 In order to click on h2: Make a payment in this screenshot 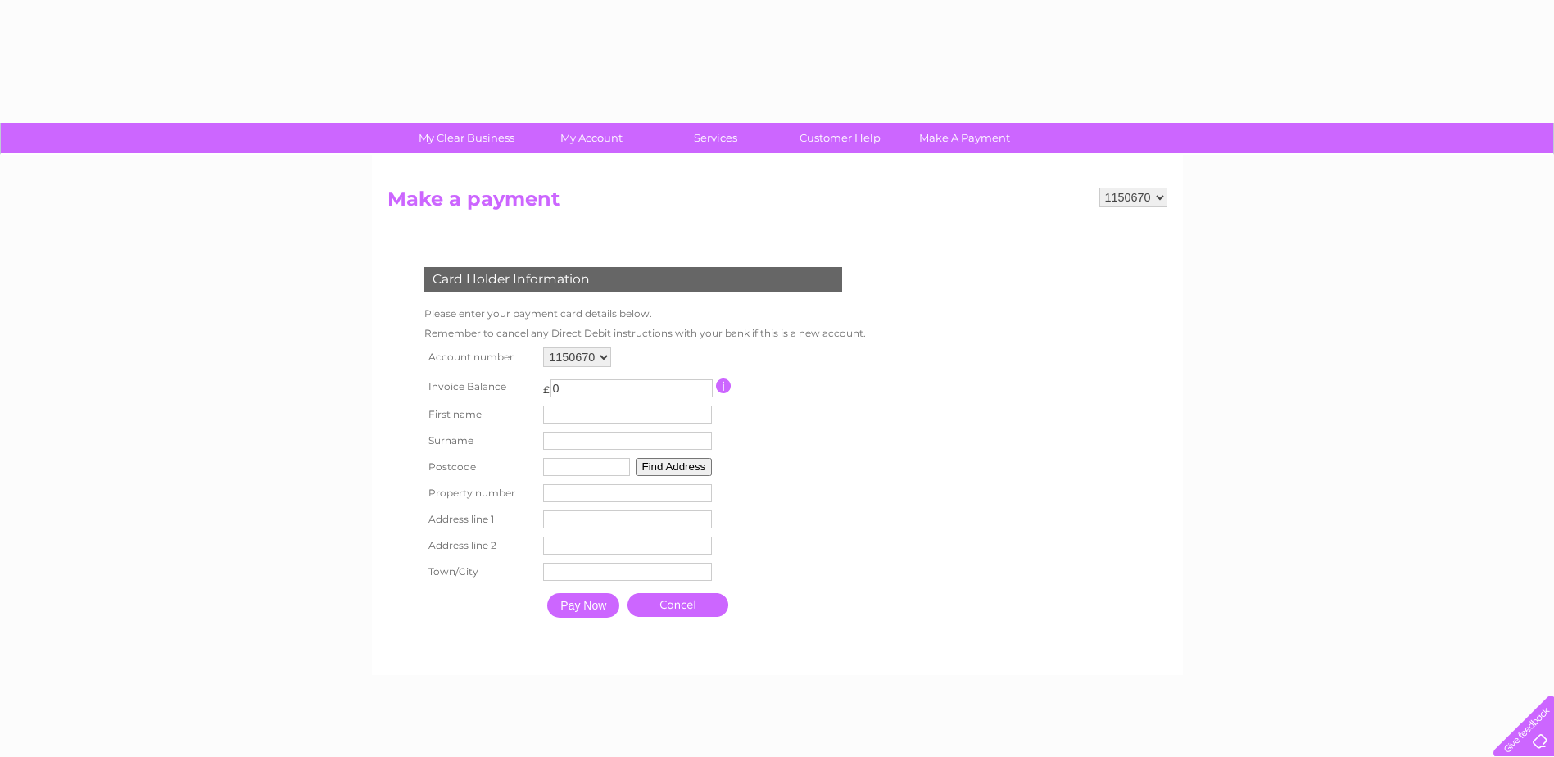, I will do `click(777, 203)`.